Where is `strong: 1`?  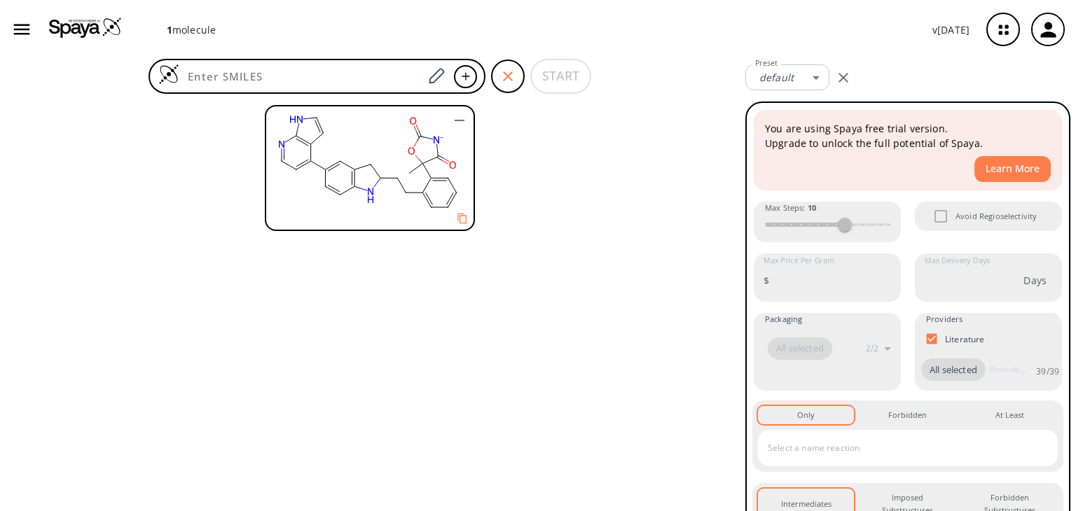
strong: 1 is located at coordinates (169, 29).